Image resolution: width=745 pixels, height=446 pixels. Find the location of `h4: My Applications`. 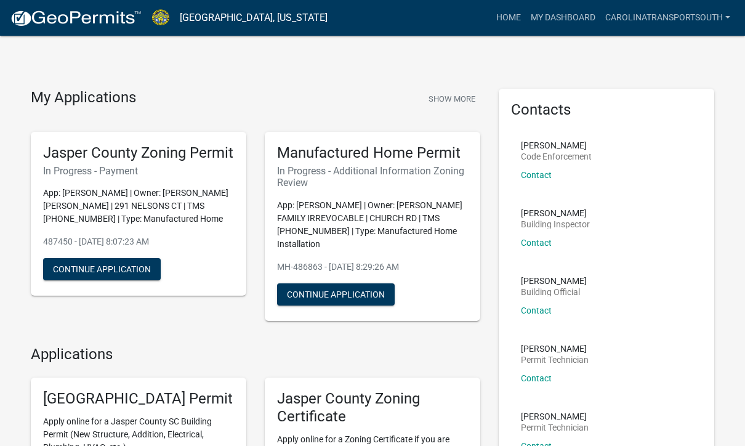

h4: My Applications is located at coordinates (83, 98).